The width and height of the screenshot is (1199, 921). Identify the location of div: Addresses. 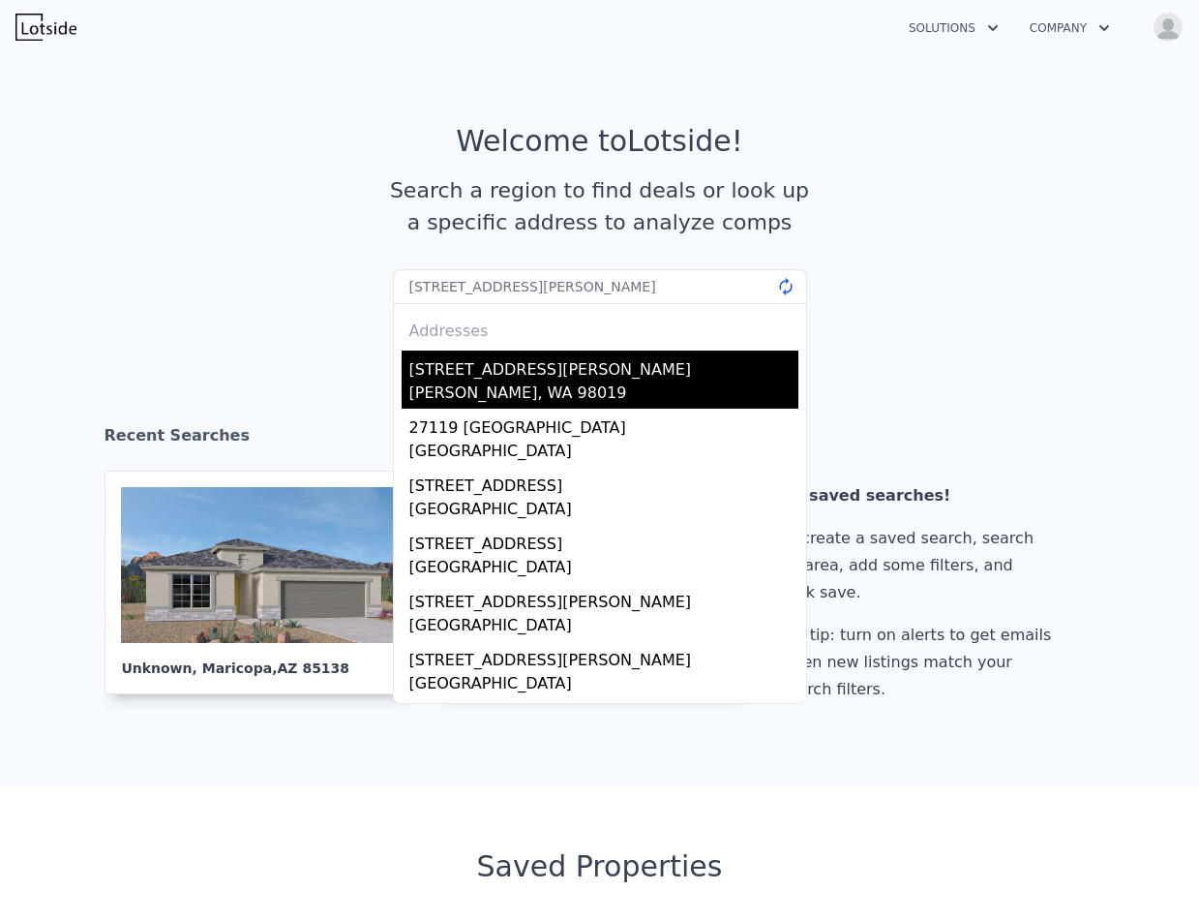
(600, 327).